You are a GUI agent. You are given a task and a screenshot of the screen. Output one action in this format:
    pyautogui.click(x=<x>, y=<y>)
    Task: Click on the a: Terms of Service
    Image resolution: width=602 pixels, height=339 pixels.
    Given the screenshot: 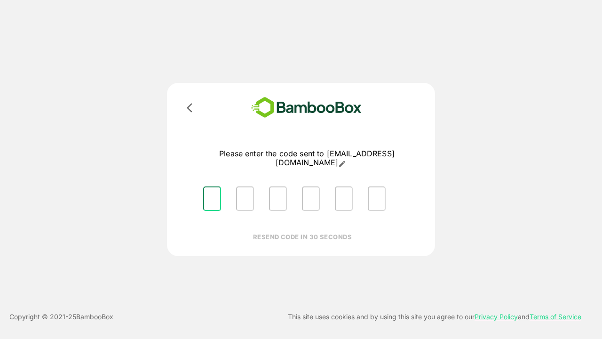 What is the action you would take?
    pyautogui.click(x=555, y=316)
    